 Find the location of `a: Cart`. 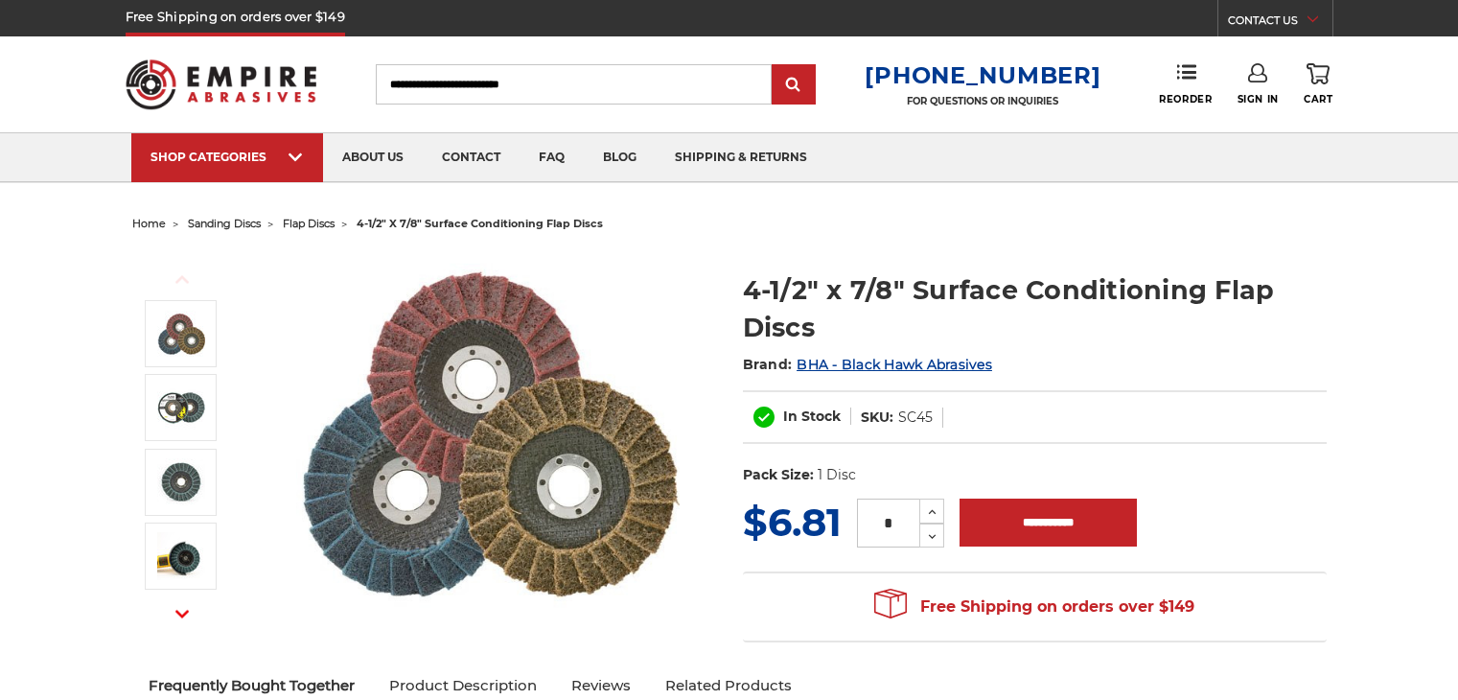

a: Cart is located at coordinates (1318, 84).